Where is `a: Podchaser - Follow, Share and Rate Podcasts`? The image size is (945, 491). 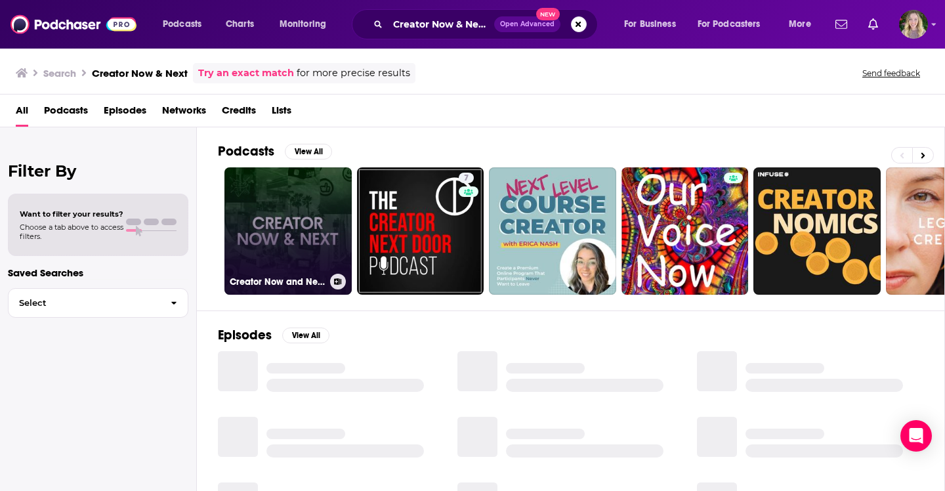
a: Podchaser - Follow, Share and Rate Podcasts is located at coordinates (73, 24).